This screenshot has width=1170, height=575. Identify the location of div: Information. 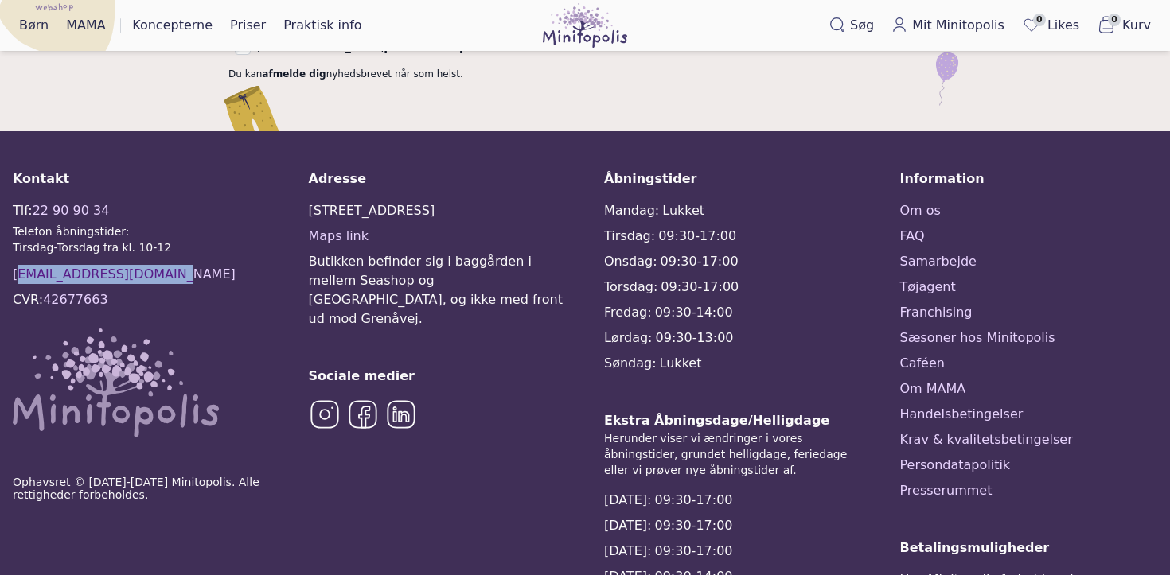
(1029, 179).